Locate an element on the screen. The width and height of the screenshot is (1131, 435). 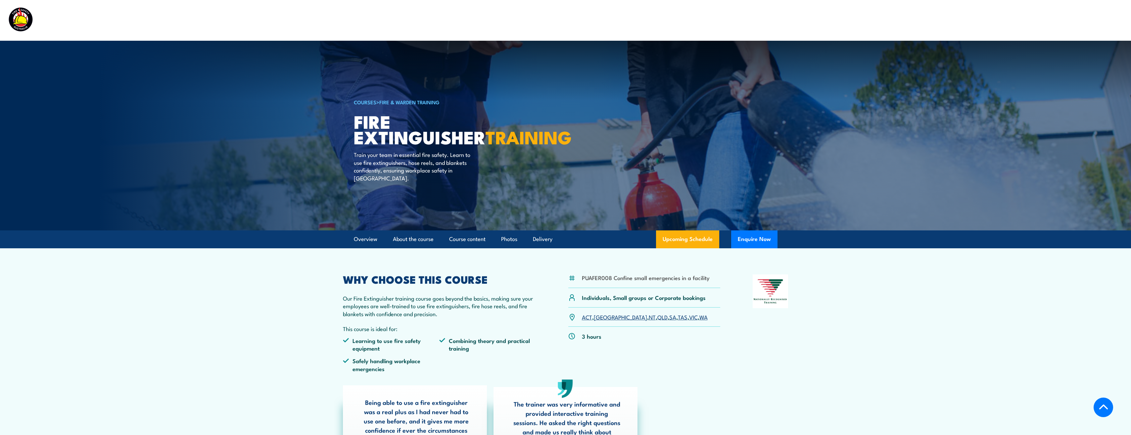
p: Individuals, Small groups or Corporate bookings is located at coordinates (644, 297).